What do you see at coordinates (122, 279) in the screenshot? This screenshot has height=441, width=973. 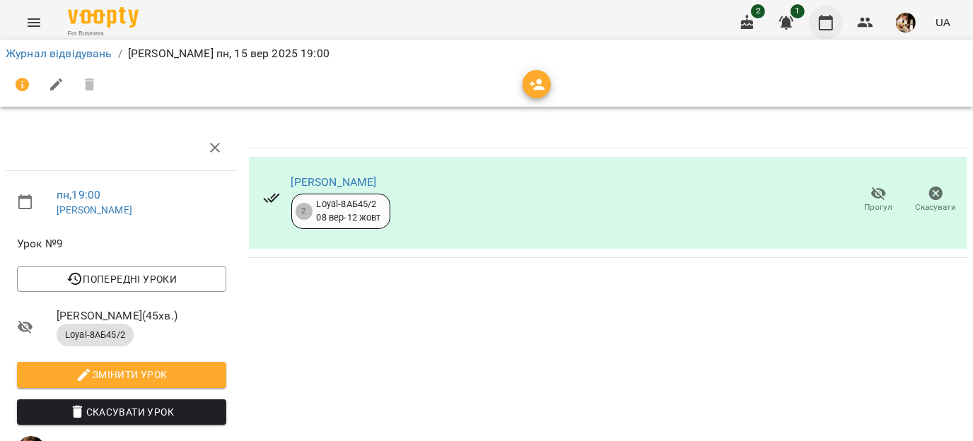 I see `span: Попередні уроки` at bounding box center [122, 279].